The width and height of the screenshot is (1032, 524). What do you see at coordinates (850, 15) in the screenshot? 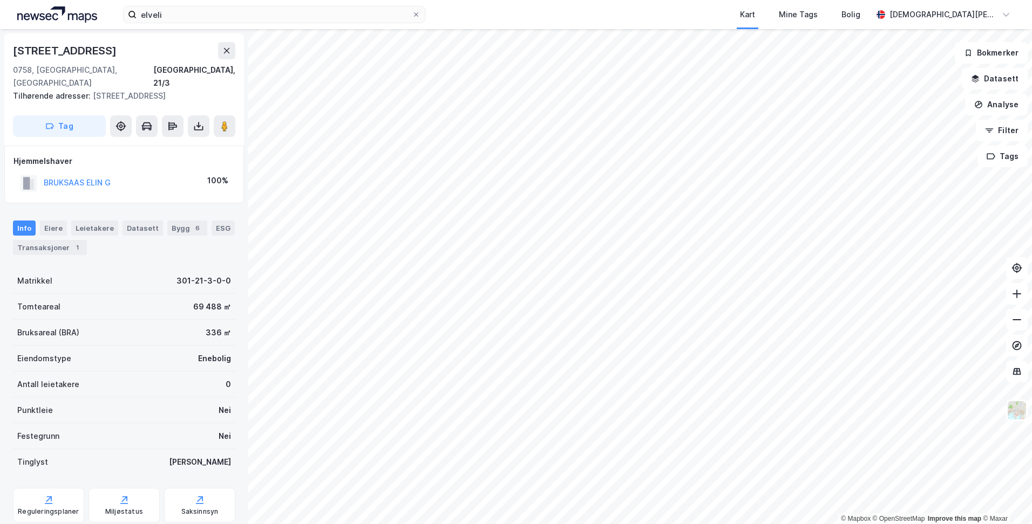
I see `div: Bolig` at bounding box center [850, 15].